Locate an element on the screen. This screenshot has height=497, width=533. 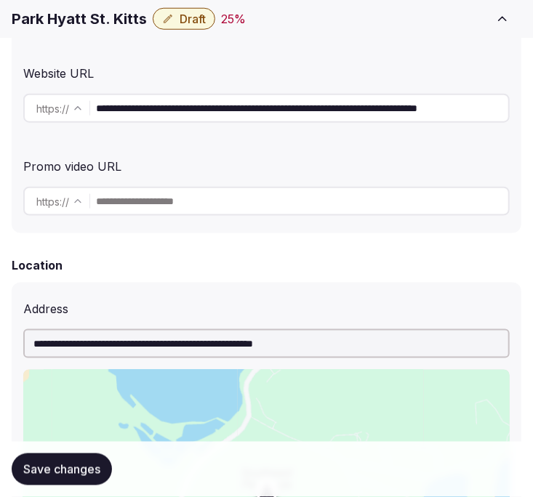
button: Toggle sidebar is located at coordinates (502, 19).